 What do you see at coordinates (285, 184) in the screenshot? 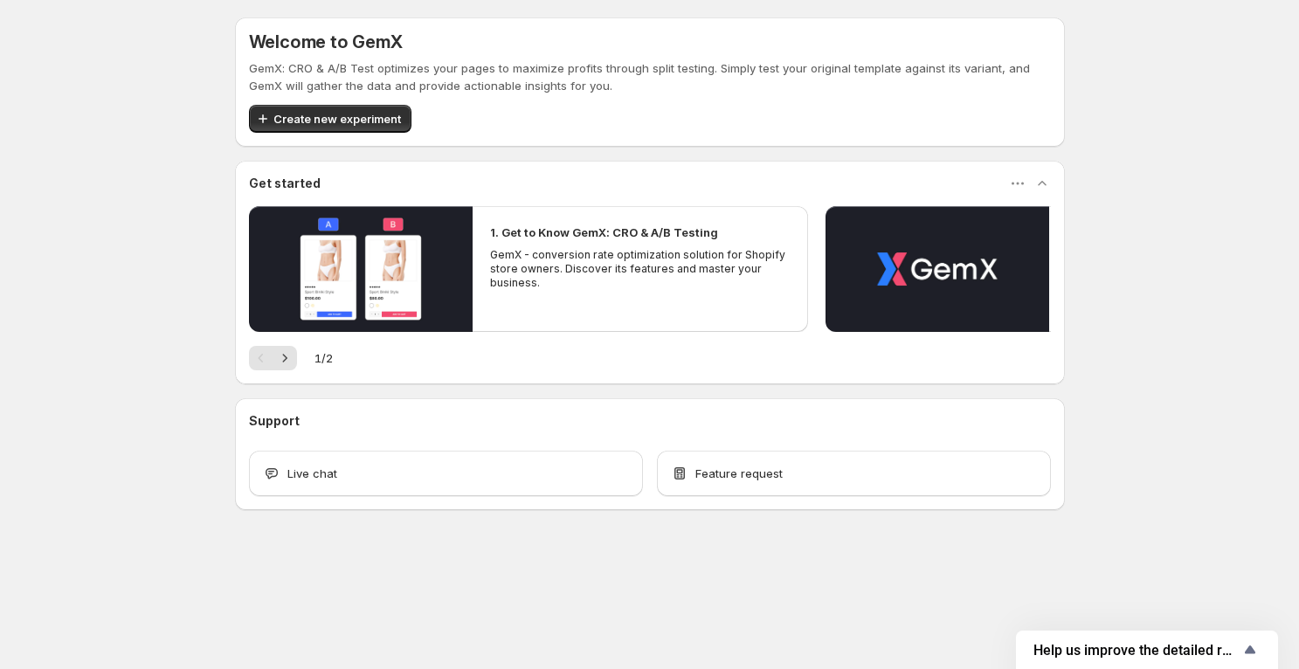
I see `h3: Get started` at bounding box center [285, 184].